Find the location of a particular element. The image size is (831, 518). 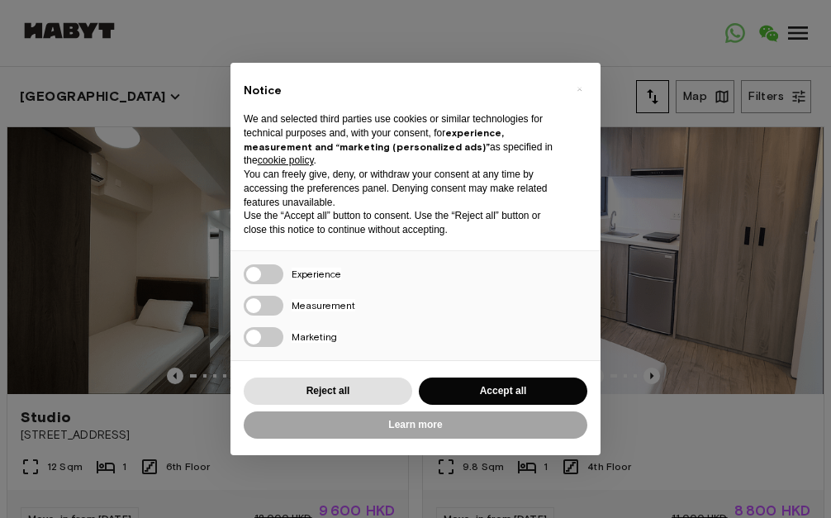

button: Learn more is located at coordinates (416, 425).